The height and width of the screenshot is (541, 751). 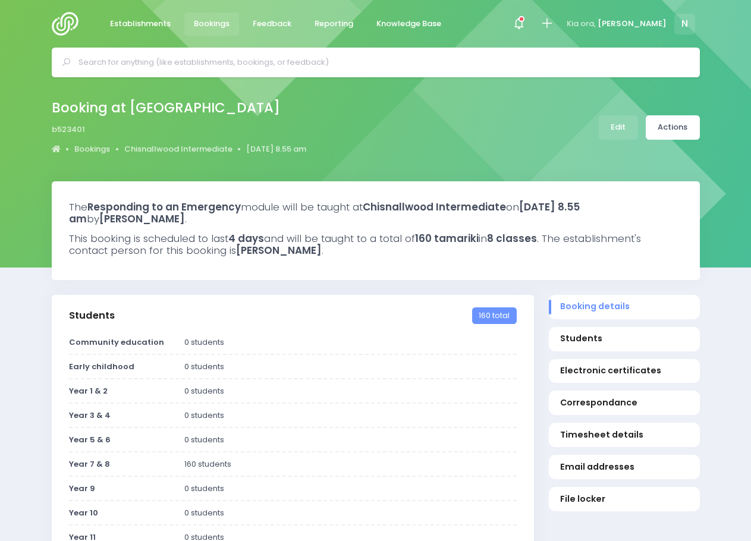 I want to click on span: b523401, so click(x=68, y=130).